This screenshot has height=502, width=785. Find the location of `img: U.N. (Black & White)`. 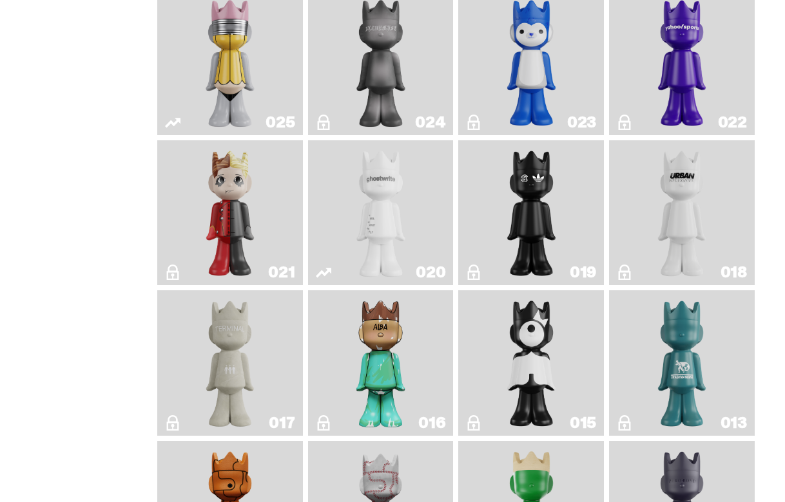

img: U.N. (Black & White) is located at coordinates (682, 213).